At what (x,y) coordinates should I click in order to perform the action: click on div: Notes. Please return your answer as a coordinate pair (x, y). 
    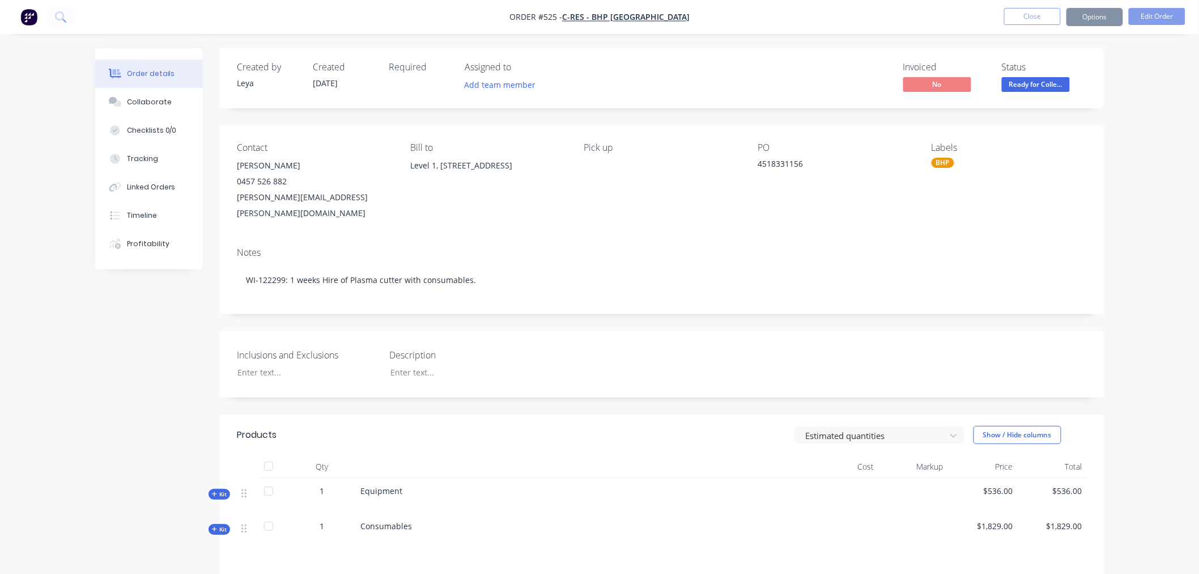
    Looking at the image, I should click on (662, 252).